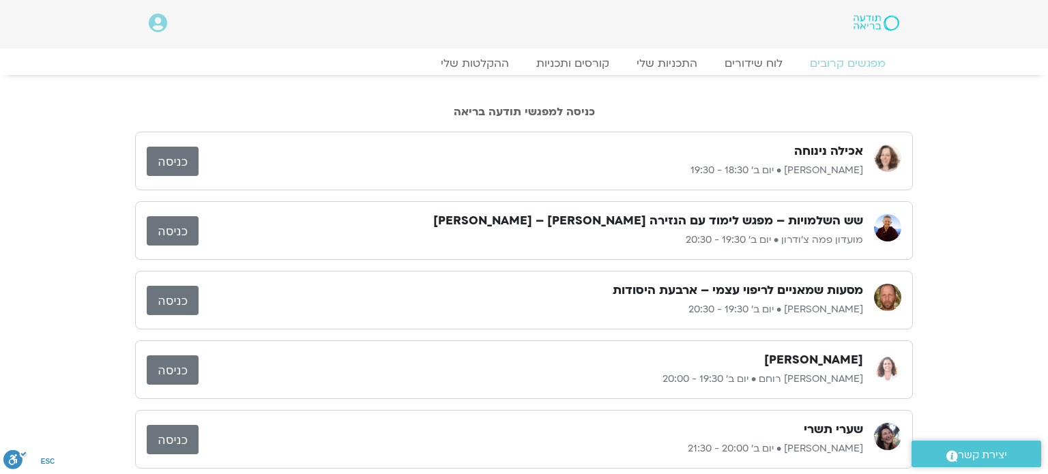  Describe the element at coordinates (977, 454) in the screenshot. I see `a: יצירת קשר` at that location.